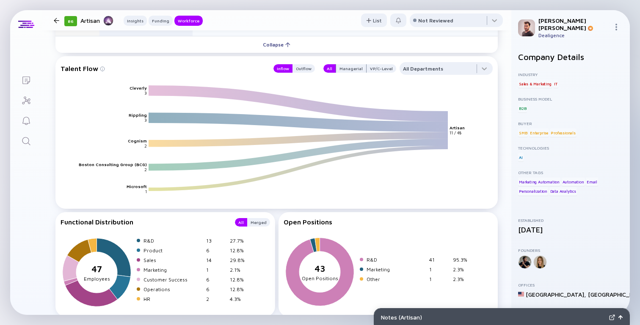 This screenshot has width=640, height=325. Describe the element at coordinates (240, 241) in the screenshot. I see `div: 27.7%` at that location.